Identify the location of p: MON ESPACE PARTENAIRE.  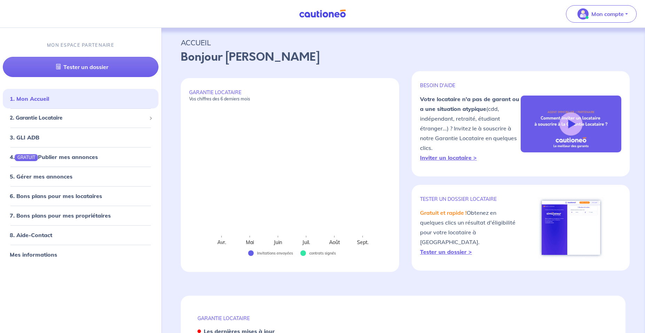
(80, 45).